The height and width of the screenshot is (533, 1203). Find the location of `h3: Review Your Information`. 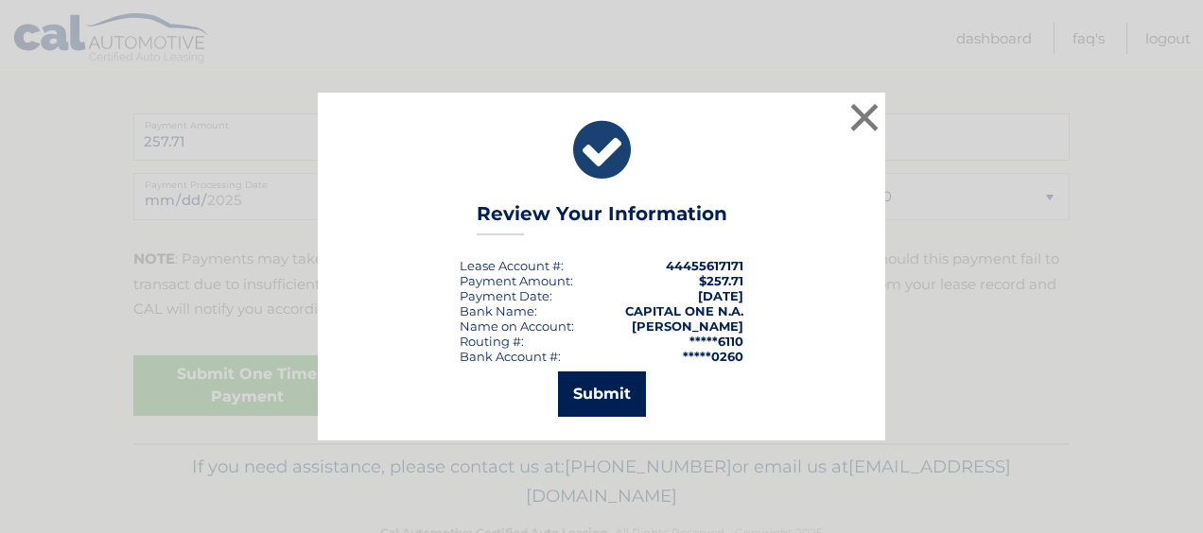

h3: Review Your Information is located at coordinates (601, 218).